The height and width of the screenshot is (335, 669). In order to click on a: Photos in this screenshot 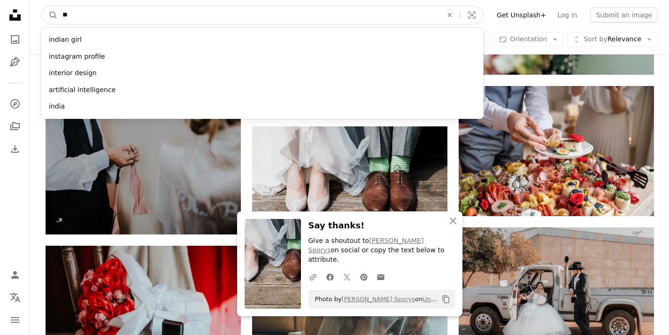, I will do `click(15, 39)`.